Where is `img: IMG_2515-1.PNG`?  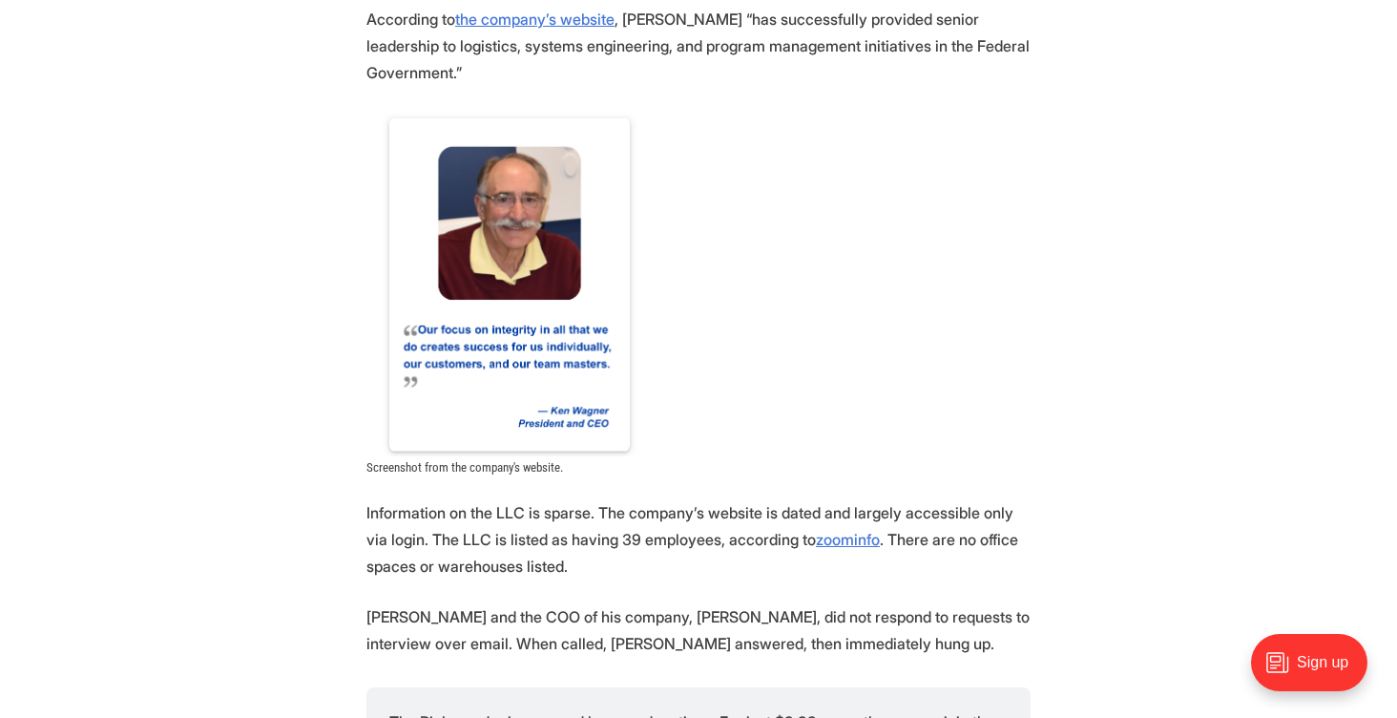 img: IMG_2515-1.PNG is located at coordinates (510, 282).